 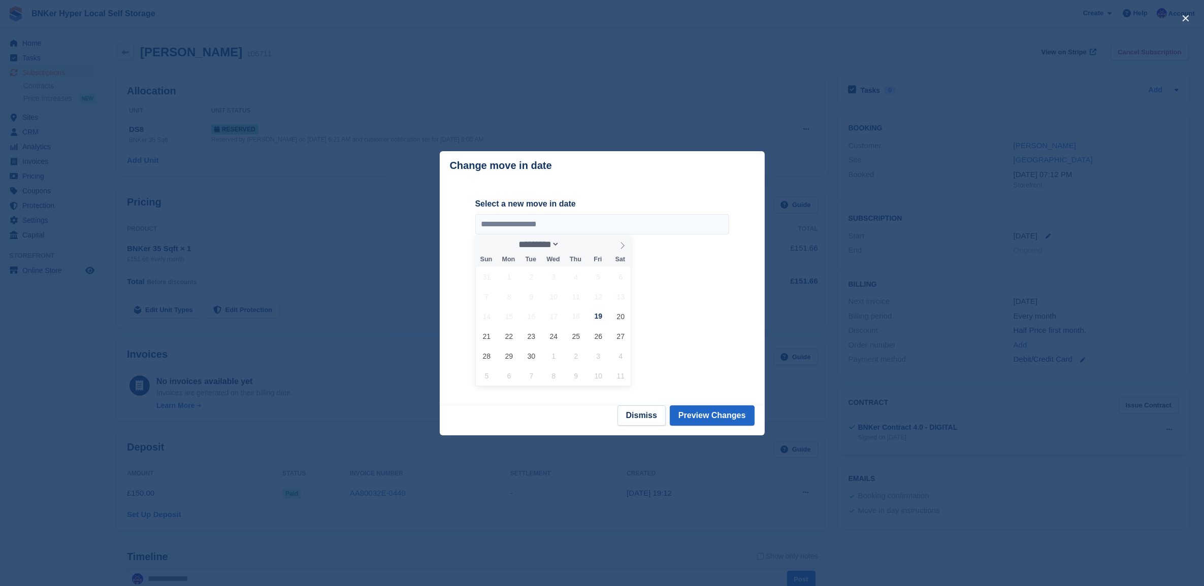 What do you see at coordinates (620, 336) in the screenshot?
I see `span: September 27, 2025` at bounding box center [620, 336].